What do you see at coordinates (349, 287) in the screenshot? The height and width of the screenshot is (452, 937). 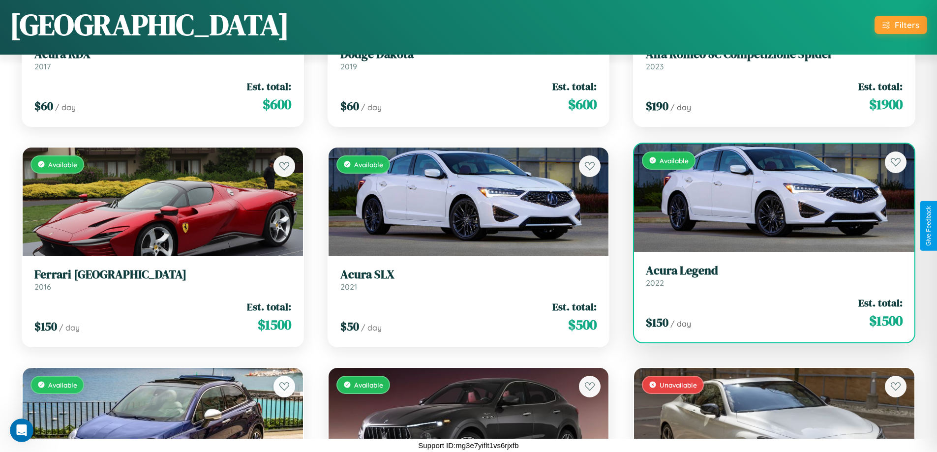 I see `span: 2021` at bounding box center [349, 287].